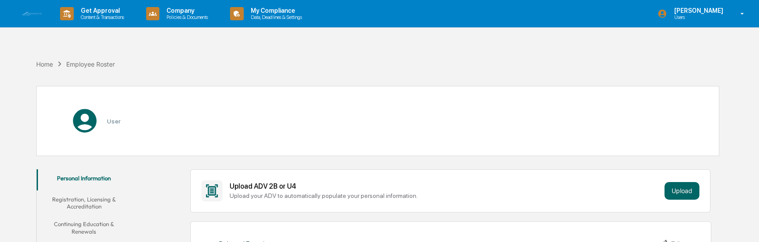  Describe the element at coordinates (101, 17) in the screenshot. I see `p: Content & Transactions` at that location.